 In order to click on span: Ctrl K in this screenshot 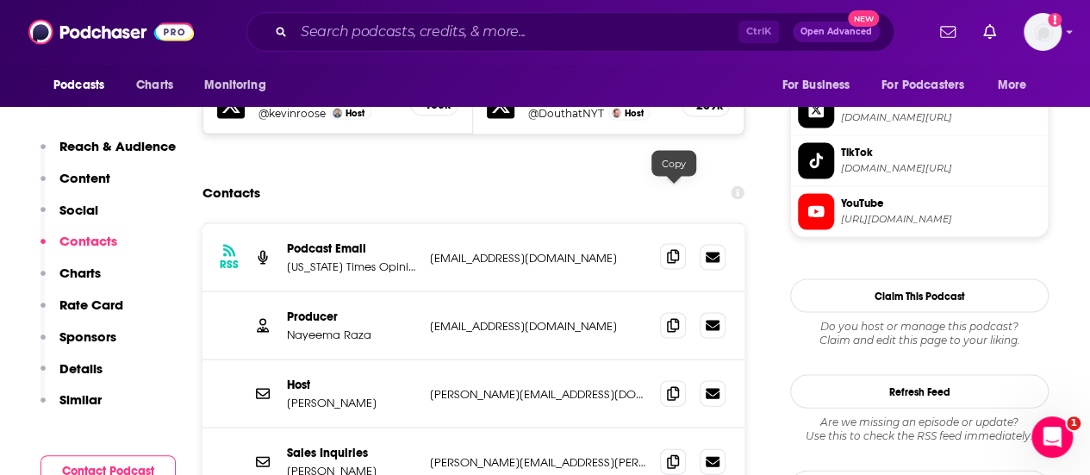, I will do `click(758, 32)`.